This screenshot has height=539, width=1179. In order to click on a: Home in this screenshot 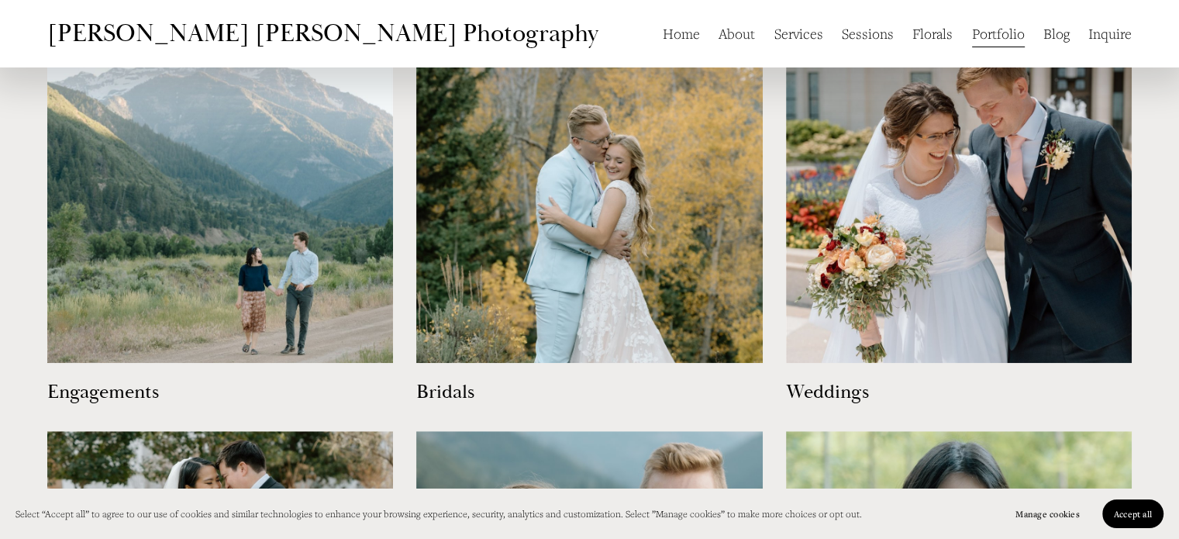, I will do `click(681, 33)`.